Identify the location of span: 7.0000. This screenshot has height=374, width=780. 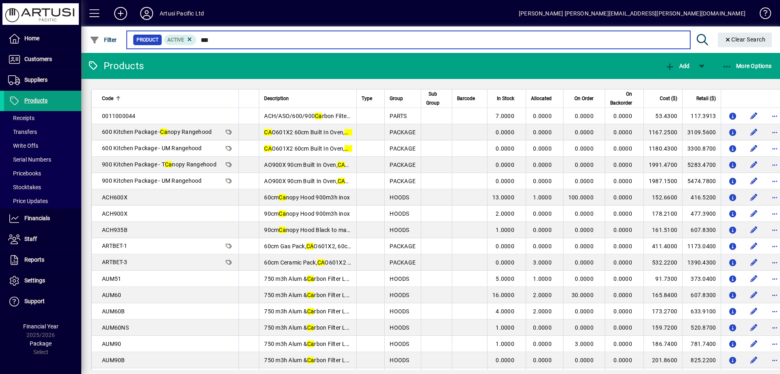
(505, 116).